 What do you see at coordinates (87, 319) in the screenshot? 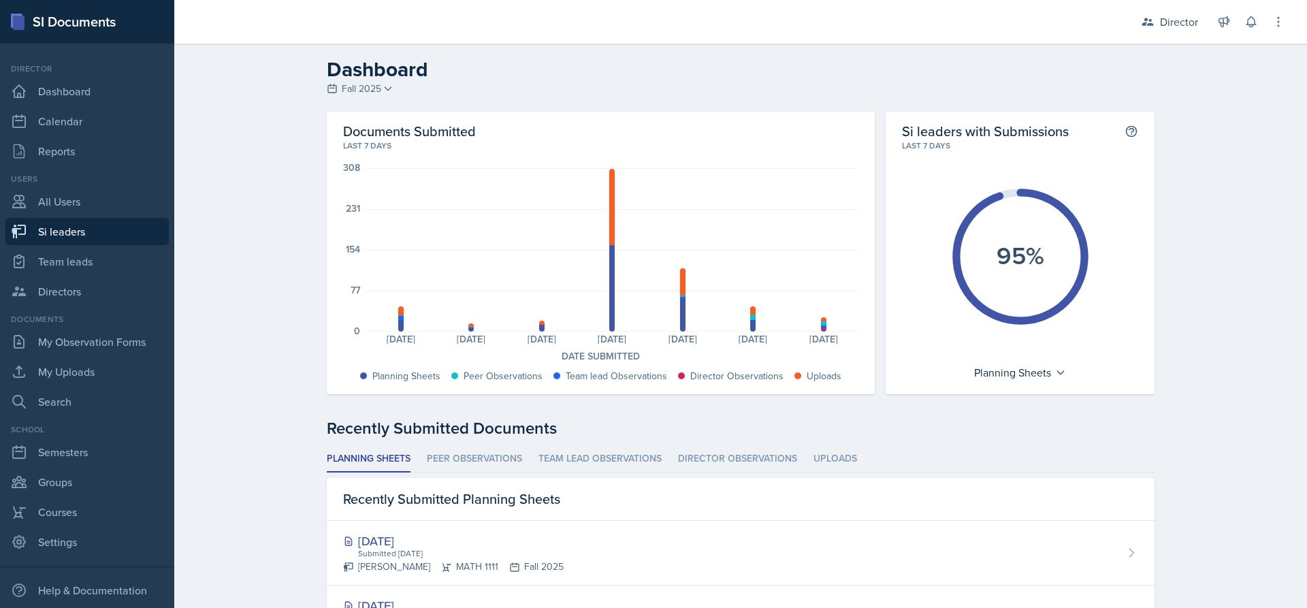
I see `div: Documents` at bounding box center [87, 319].